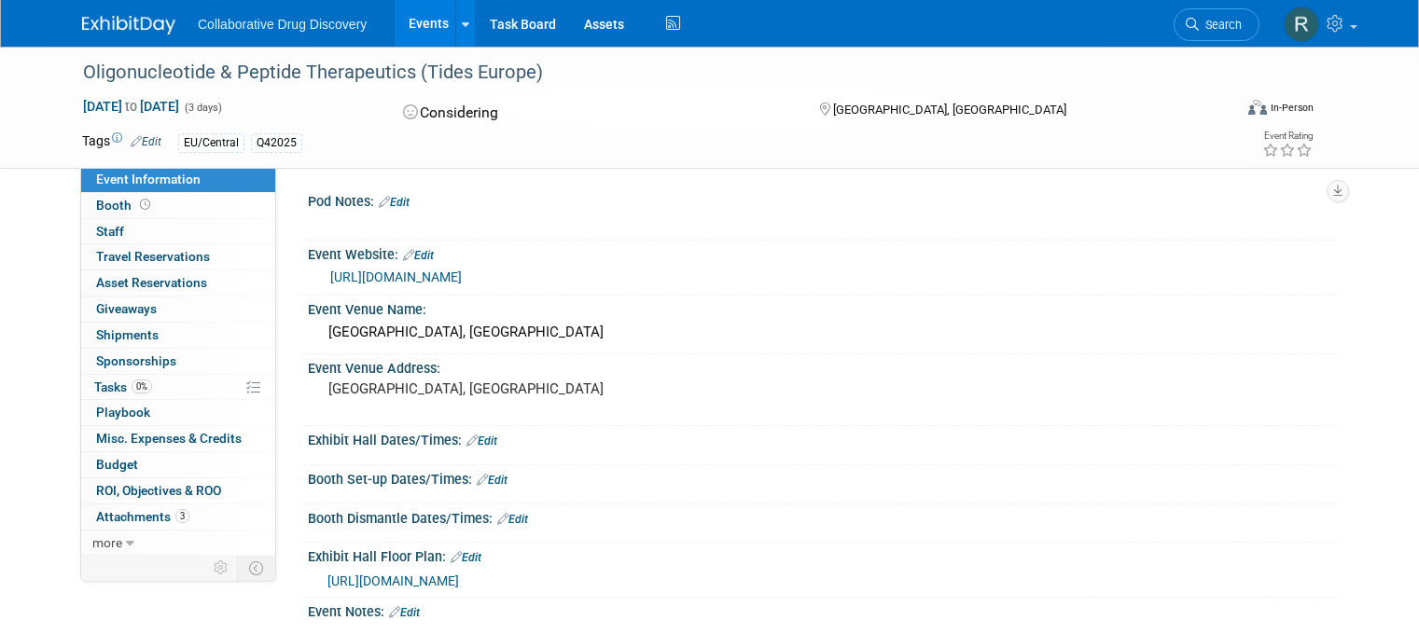 This screenshot has width=1419, height=634. What do you see at coordinates (202, 107) in the screenshot?
I see `span: (3 days)` at bounding box center [202, 107].